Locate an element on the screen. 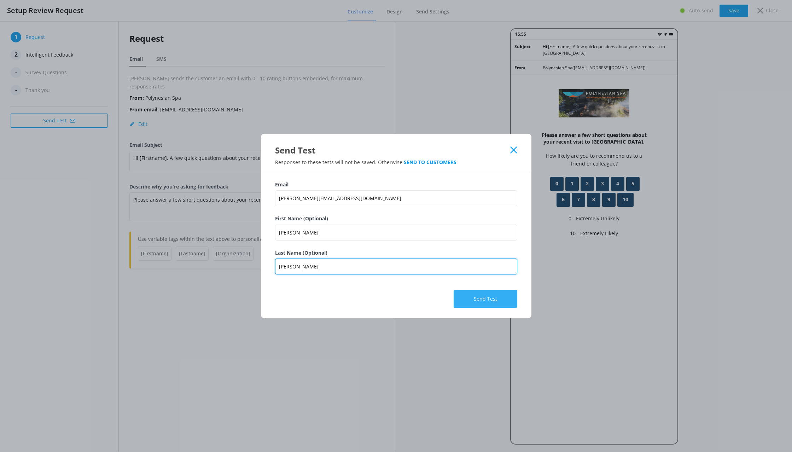 This screenshot has width=792, height=452. input: Last name is located at coordinates (396, 266).